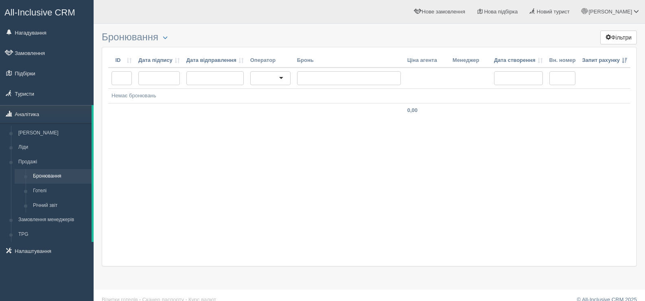 This screenshot has width=645, height=301. I want to click on button: Фільтри, so click(619, 37).